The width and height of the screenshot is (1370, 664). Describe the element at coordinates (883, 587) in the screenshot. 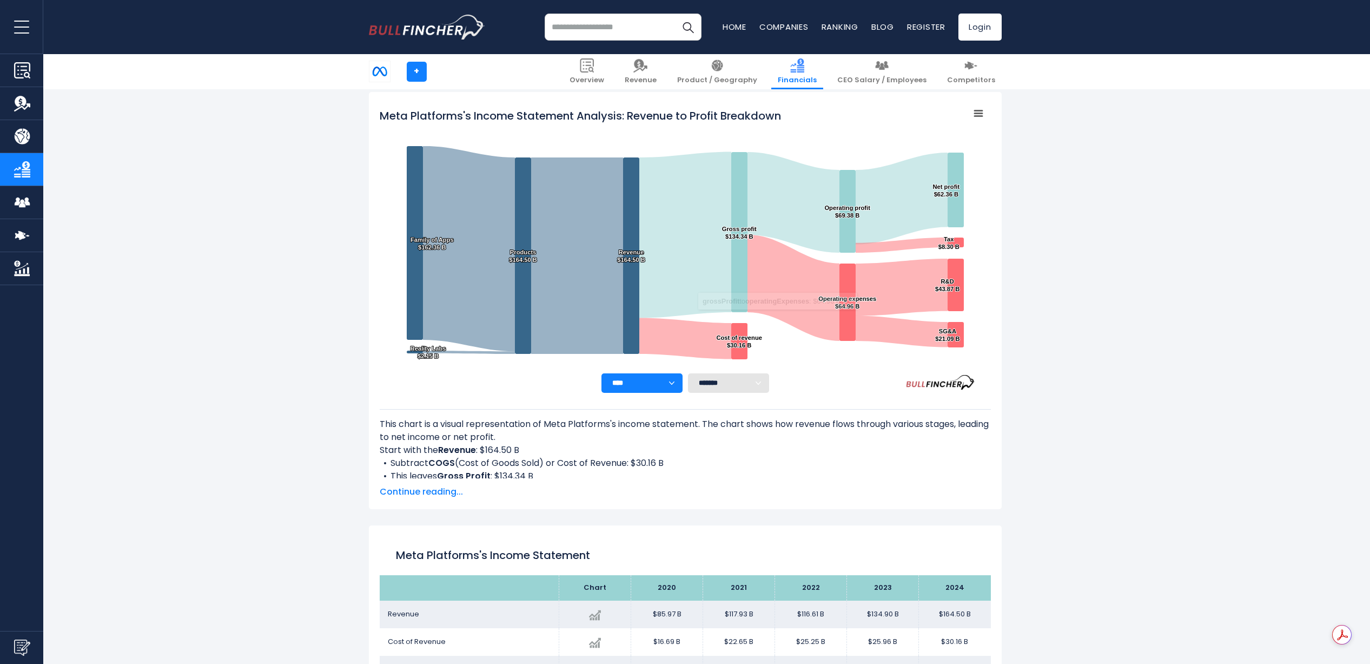

I see `th: 2023` at that location.